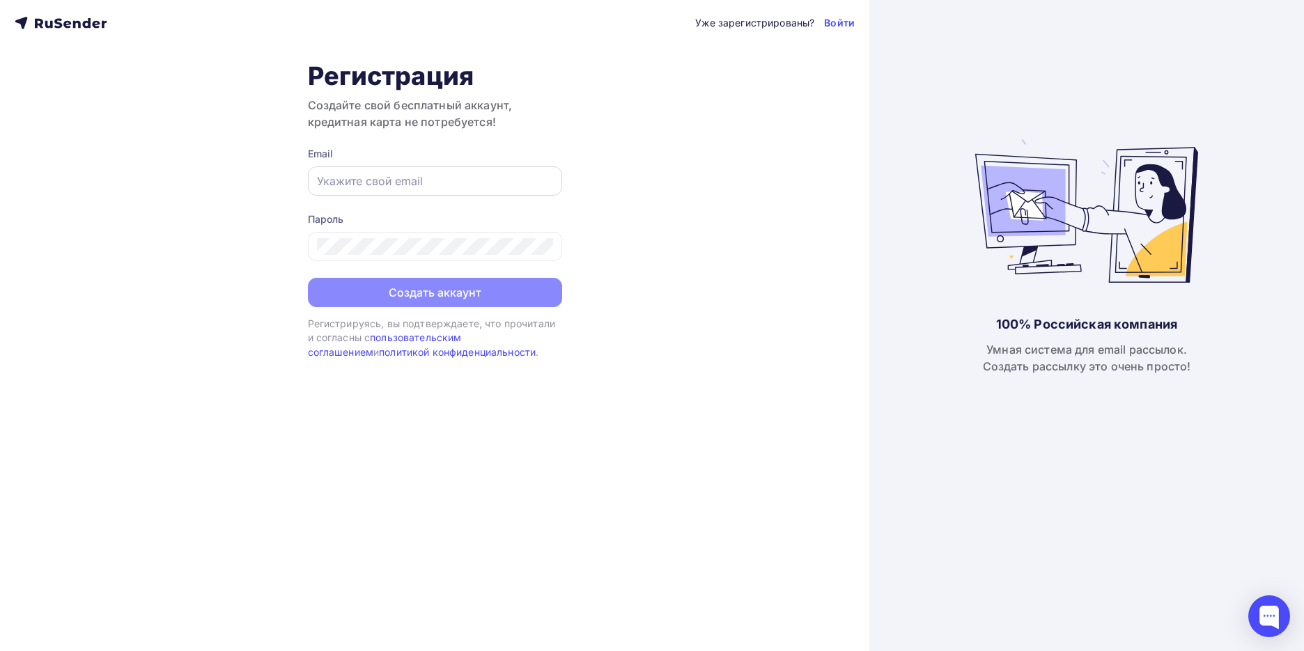  I want to click on div: Умная система для email рассылок. Создать рассылку это очень просто!, so click(1087, 358).